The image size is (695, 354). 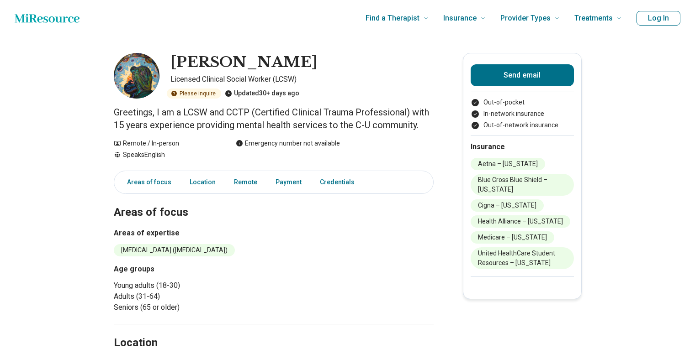 I want to click on li: Young adults (18-30), so click(x=192, y=286).